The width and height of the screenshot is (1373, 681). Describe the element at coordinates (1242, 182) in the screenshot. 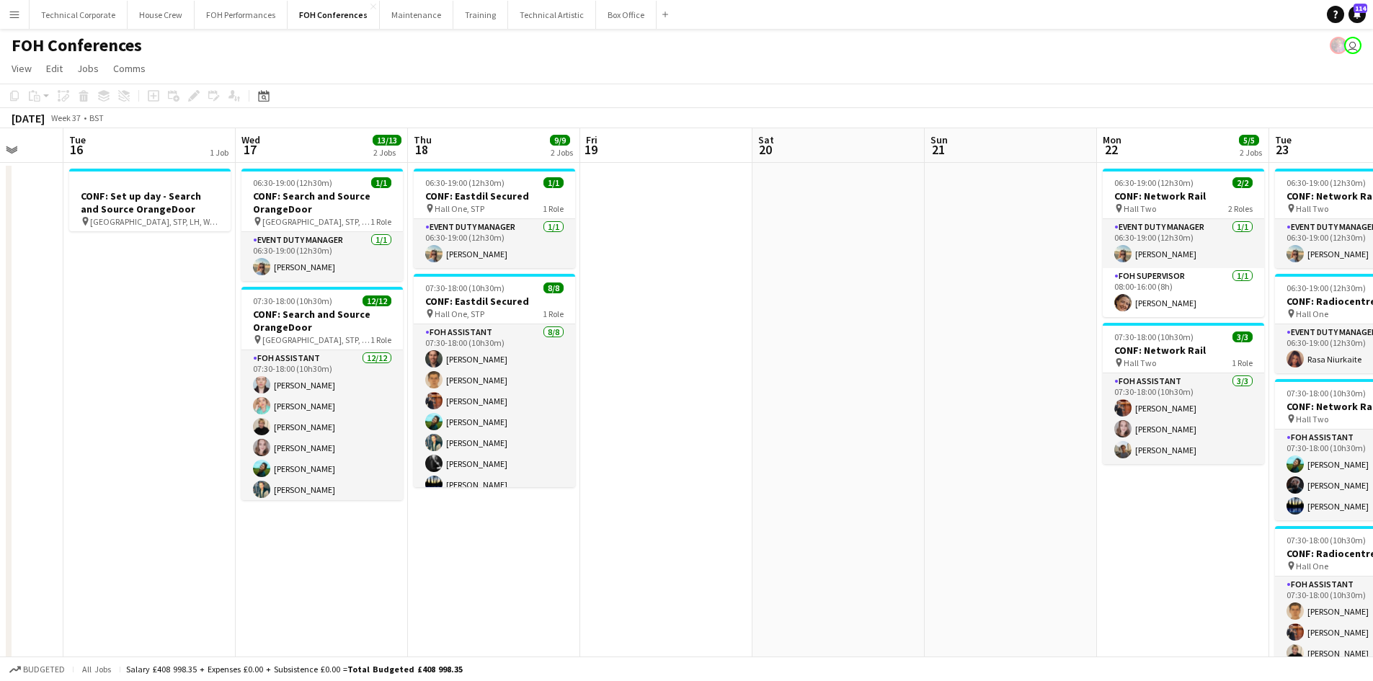

I see `span: 2/2` at that location.